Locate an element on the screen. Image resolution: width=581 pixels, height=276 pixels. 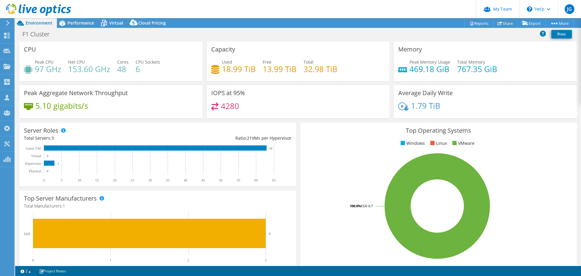
h4: 6 is located at coordinates (148, 69).